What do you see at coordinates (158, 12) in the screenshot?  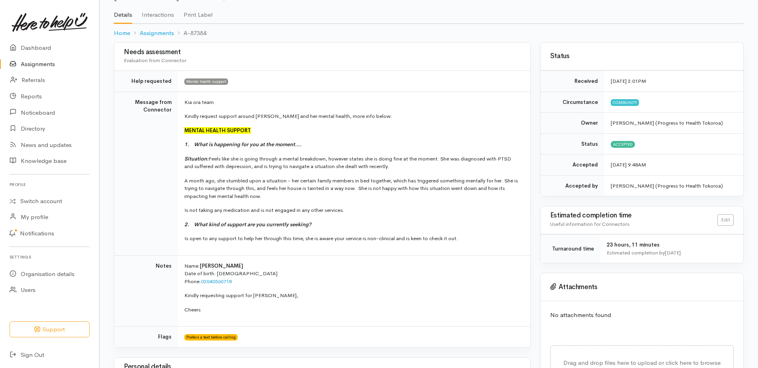 I see `a: Interactions` at bounding box center [158, 12].